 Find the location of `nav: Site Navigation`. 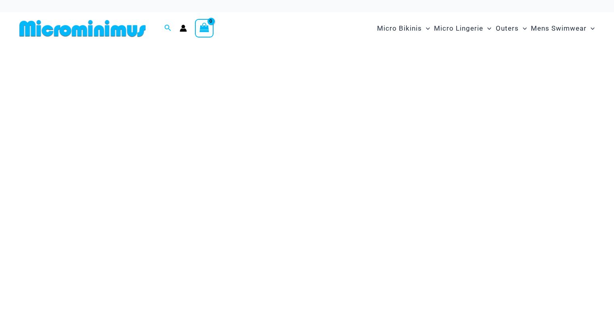

nav: Site Navigation is located at coordinates (486, 28).